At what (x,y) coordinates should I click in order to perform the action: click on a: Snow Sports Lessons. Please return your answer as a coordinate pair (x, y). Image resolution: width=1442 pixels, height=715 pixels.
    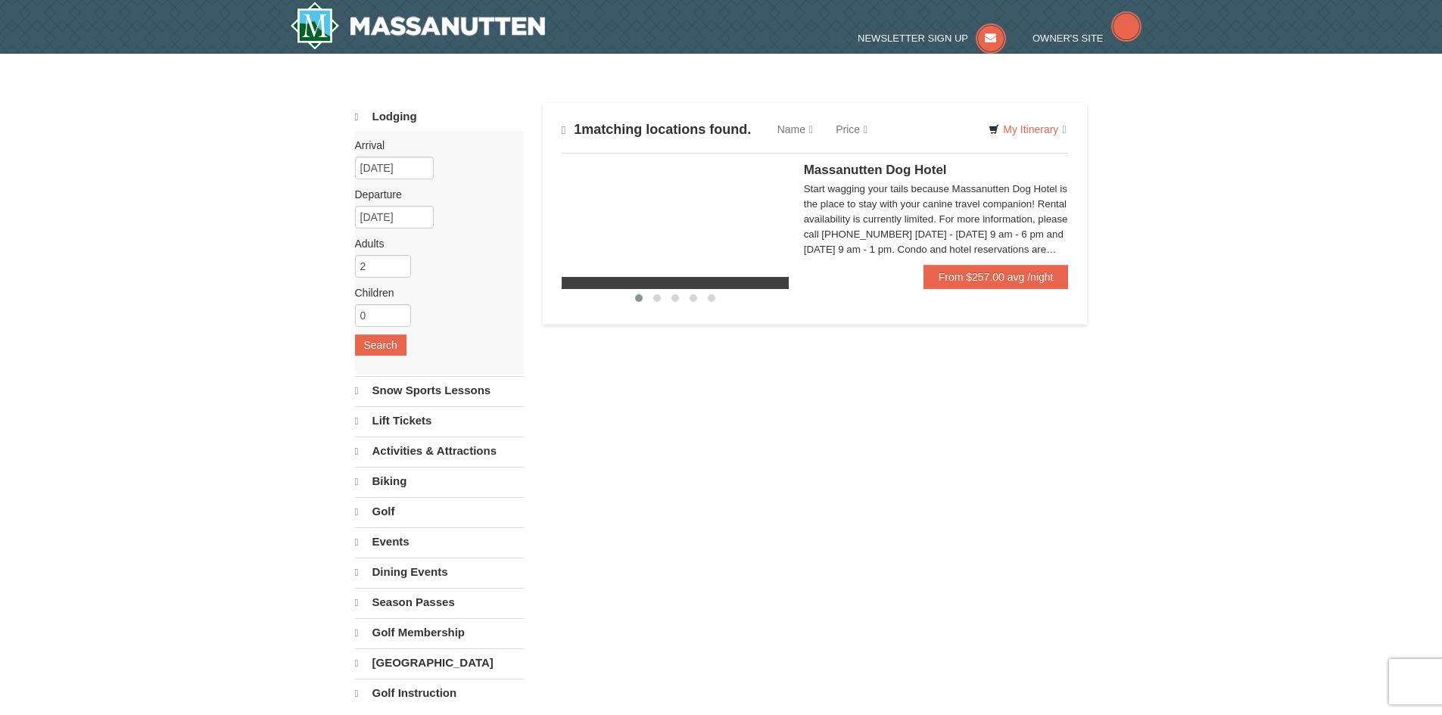
    Looking at the image, I should click on (439, 390).